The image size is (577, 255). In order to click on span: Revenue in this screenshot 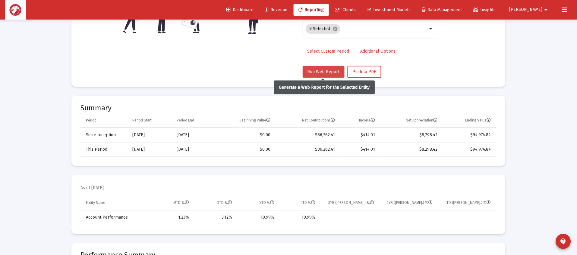, I will do `click(276, 10)`.